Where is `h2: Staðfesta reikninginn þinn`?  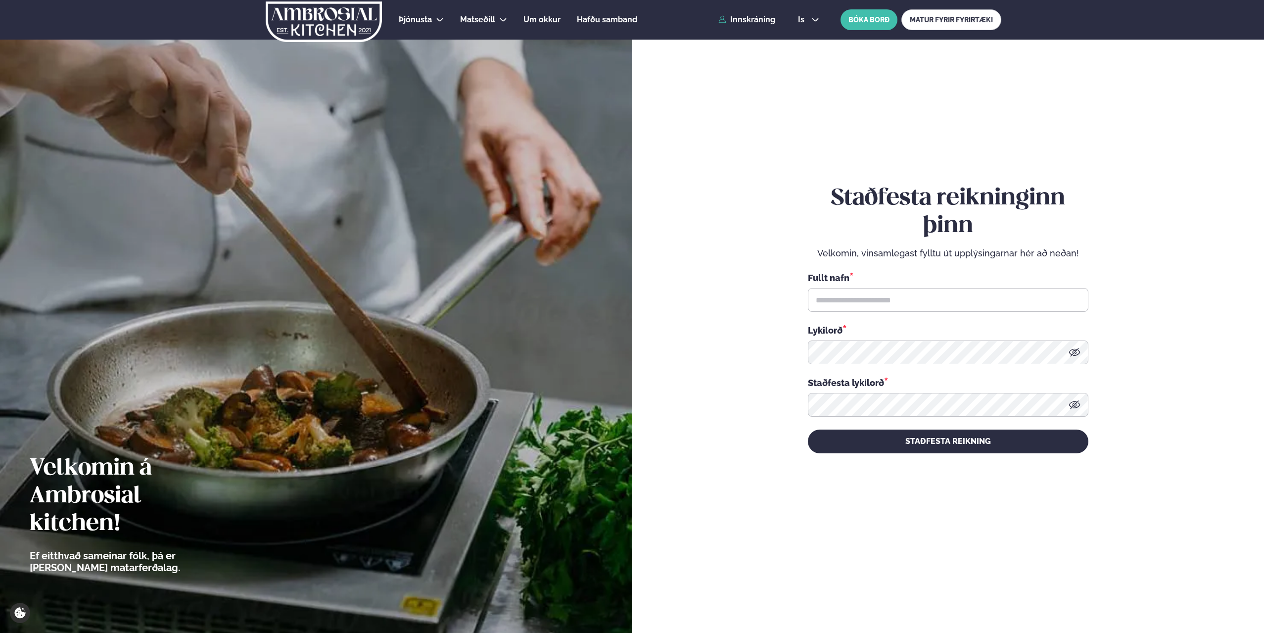
h2: Staðfesta reikninginn þinn is located at coordinates (948, 212).